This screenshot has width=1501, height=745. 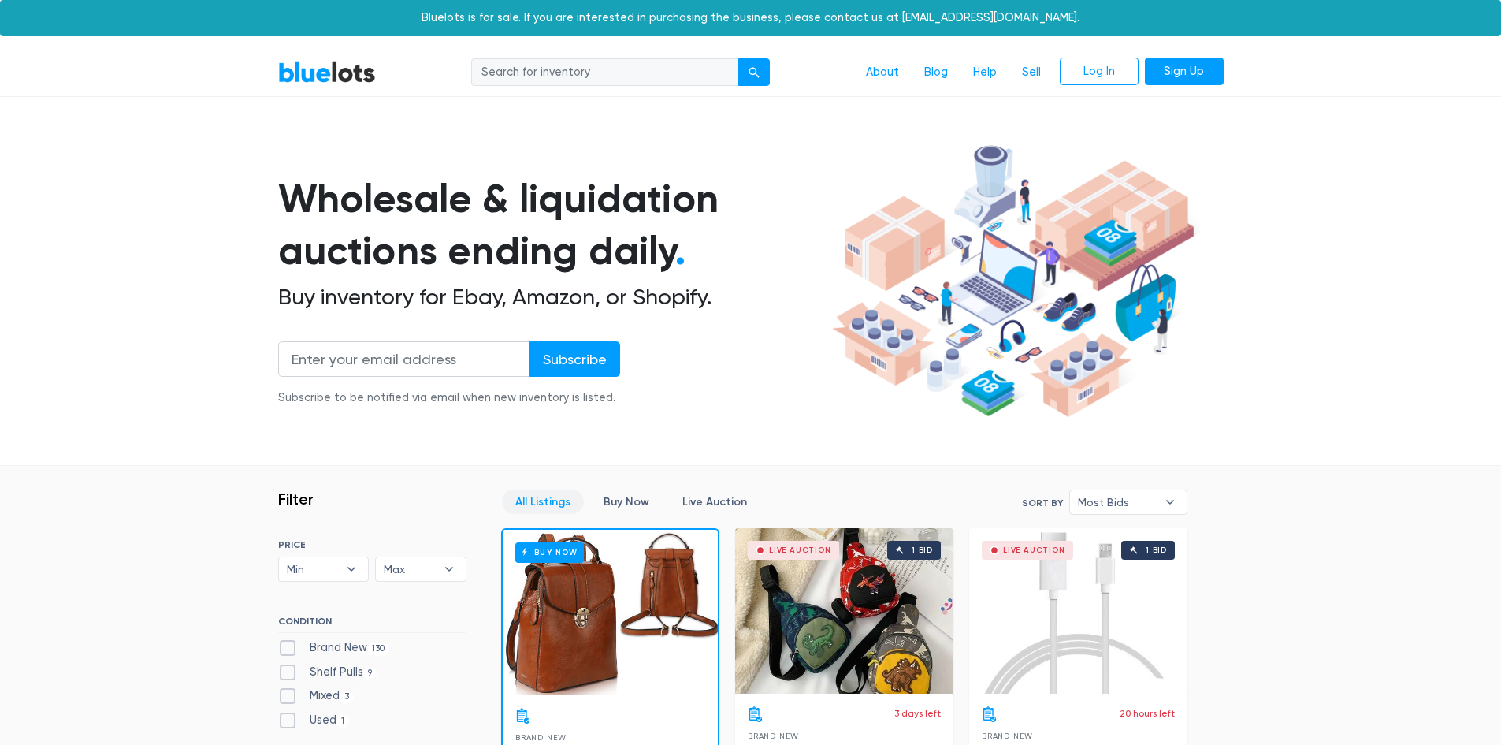 What do you see at coordinates (1099, 72) in the screenshot?
I see `a: Log In` at bounding box center [1099, 72].